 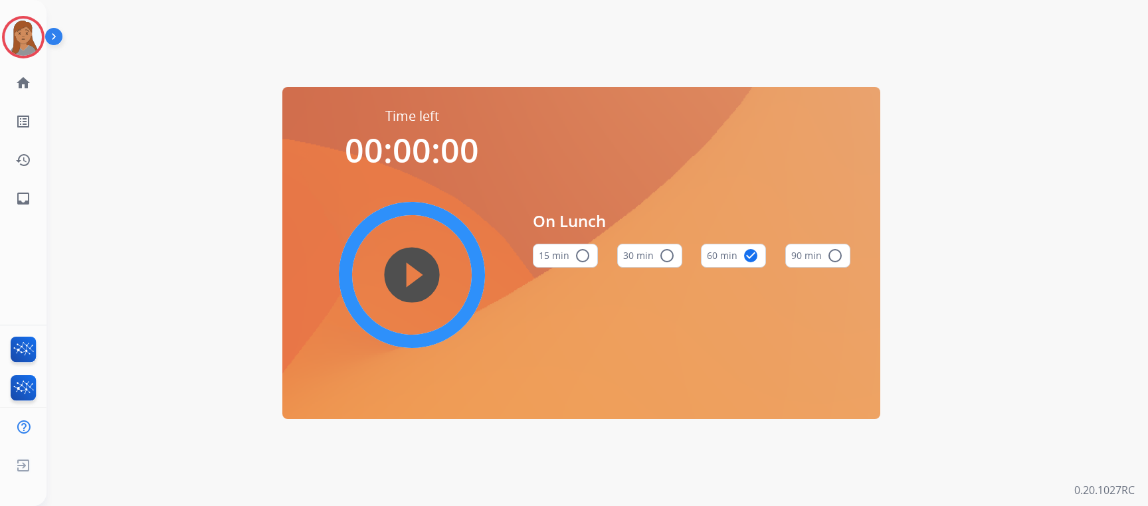 I want to click on mat-icon: home, so click(x=23, y=83).